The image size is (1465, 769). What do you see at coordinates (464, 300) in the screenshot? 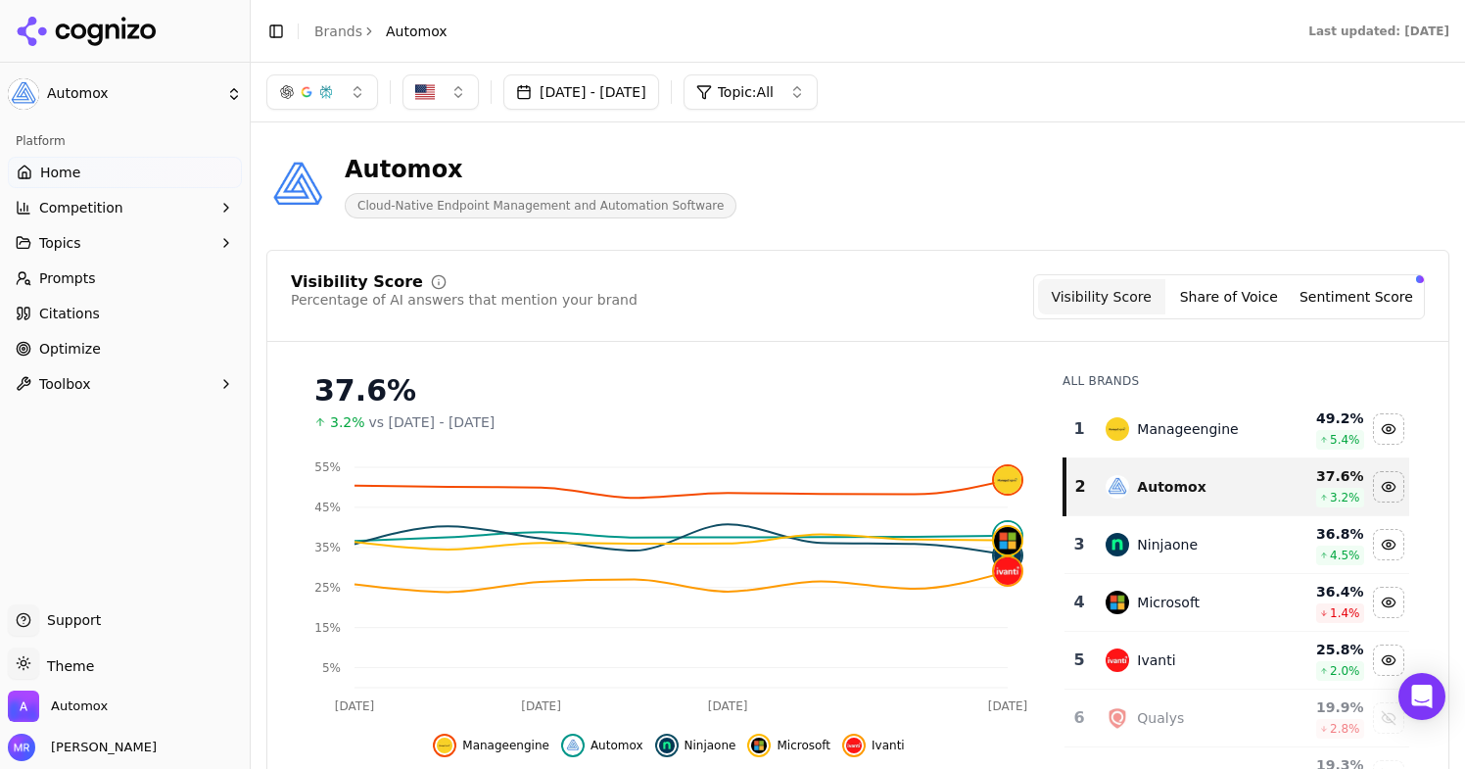
I see `div: Percentage of AI answers that mention your brand` at bounding box center [464, 300].